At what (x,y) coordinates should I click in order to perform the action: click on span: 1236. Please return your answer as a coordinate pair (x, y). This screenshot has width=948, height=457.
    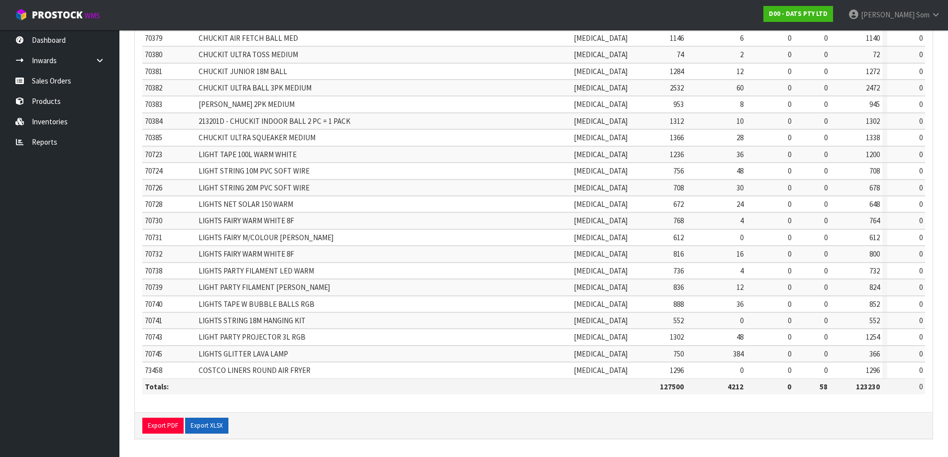
    Looking at the image, I should click on (677, 154).